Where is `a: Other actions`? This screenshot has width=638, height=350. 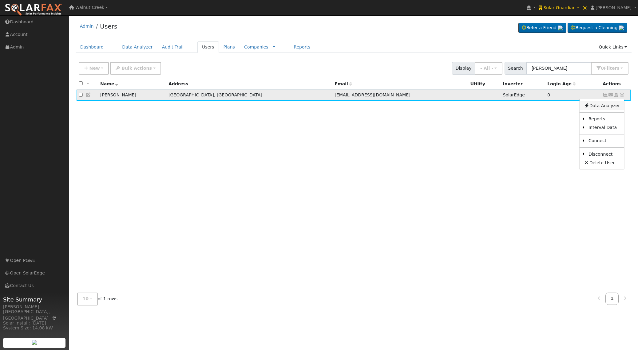
a: Other actions is located at coordinates (622, 95).